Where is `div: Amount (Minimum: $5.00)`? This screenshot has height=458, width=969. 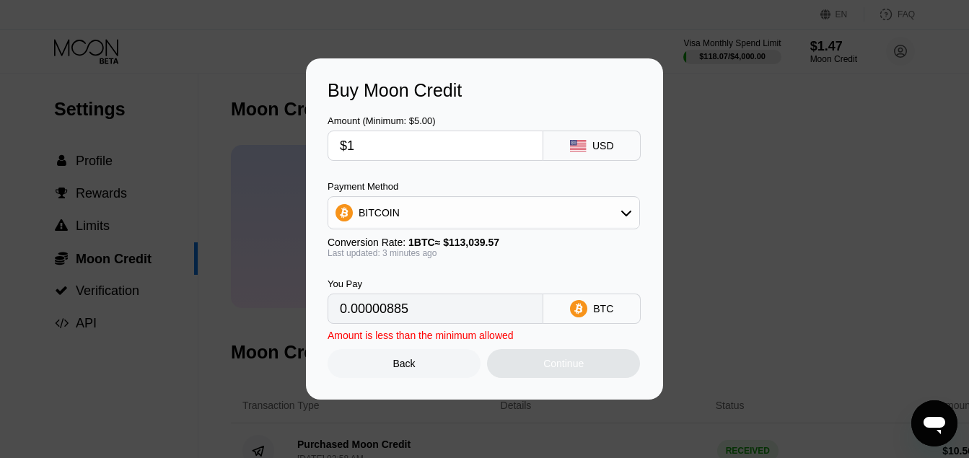 div: Amount (Minimum: $5.00) is located at coordinates (435, 121).